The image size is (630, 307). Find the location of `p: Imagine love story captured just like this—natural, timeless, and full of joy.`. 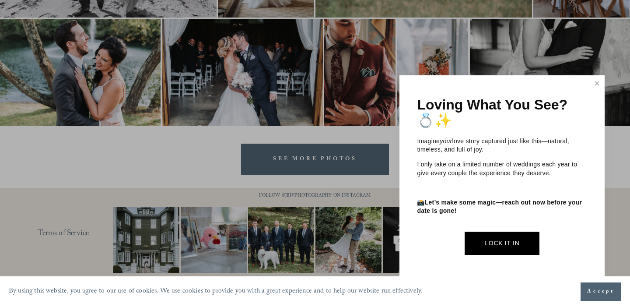

p: Imagine love story captured just like this—natural, timeless, and full of joy. is located at coordinates (502, 145).